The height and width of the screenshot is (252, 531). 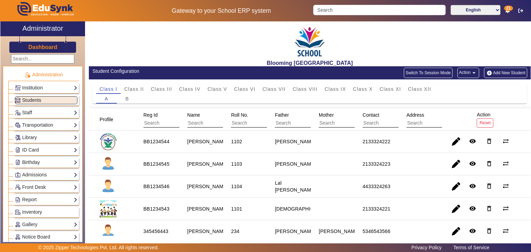 What do you see at coordinates (309, 120) in the screenshot?
I see `div: Father` at bounding box center [309, 120].